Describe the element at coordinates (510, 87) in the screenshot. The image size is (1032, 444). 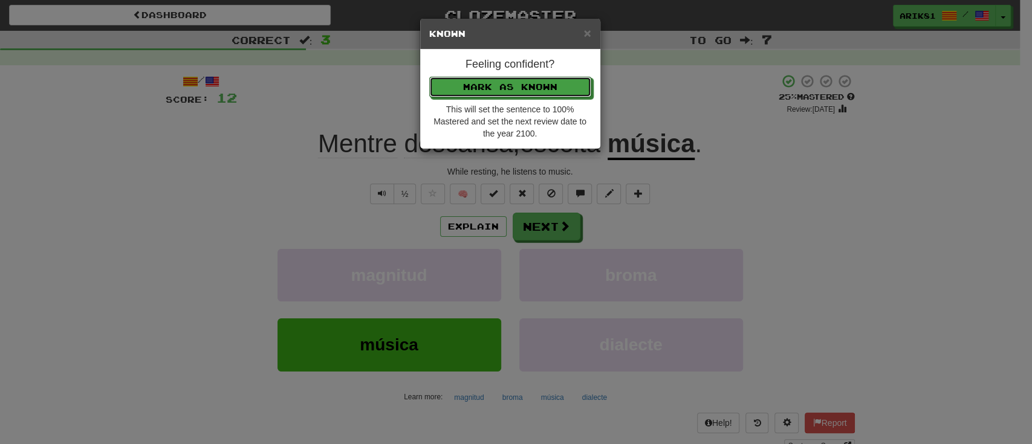
I see `button: Mark as Known` at that location.